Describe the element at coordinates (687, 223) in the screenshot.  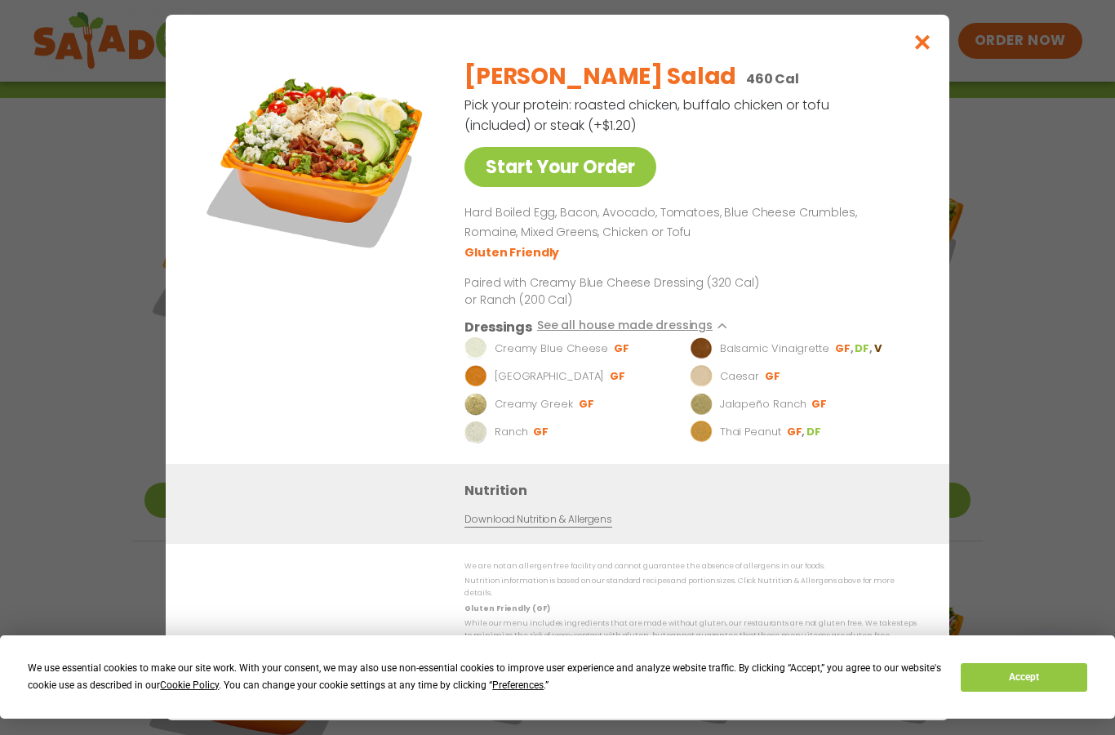
I see `p: Hard Boiled Egg, Bacon, Avocado, Tomatoes, Blue Cheese Crumbles, Romaine, Mixed Greens, Chicken o...` at that location.